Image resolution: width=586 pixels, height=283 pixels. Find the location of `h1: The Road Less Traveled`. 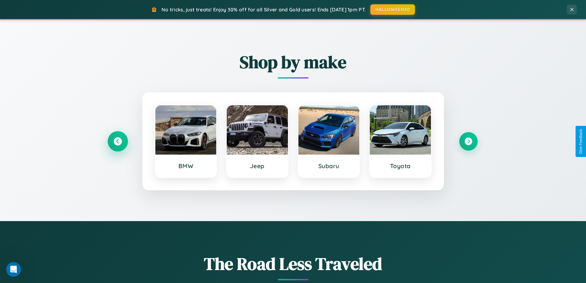

h1: The Road Less Traveled is located at coordinates (293, 263).